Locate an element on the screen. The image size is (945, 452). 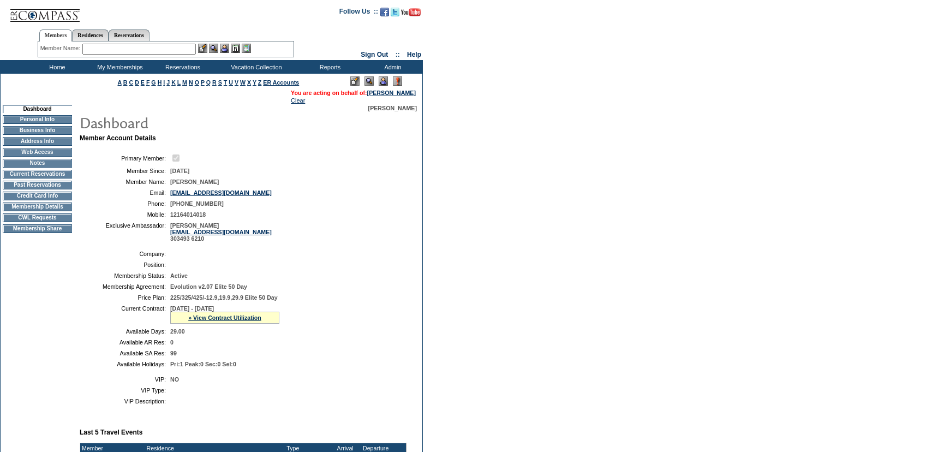
a: » View Contract Utilization is located at coordinates (225, 317).